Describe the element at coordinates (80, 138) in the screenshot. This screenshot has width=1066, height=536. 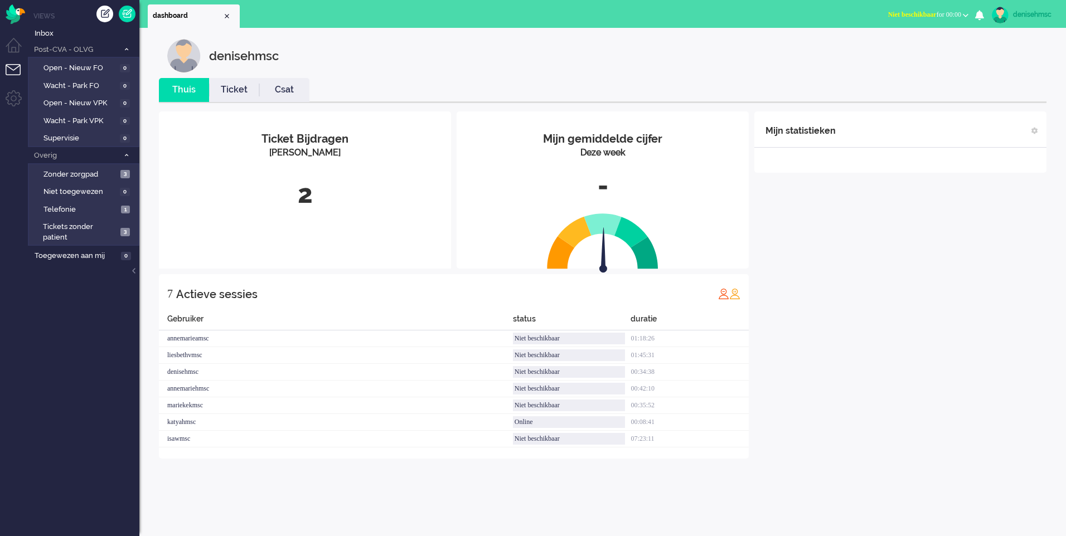
I see `span: Supervisie` at that location.